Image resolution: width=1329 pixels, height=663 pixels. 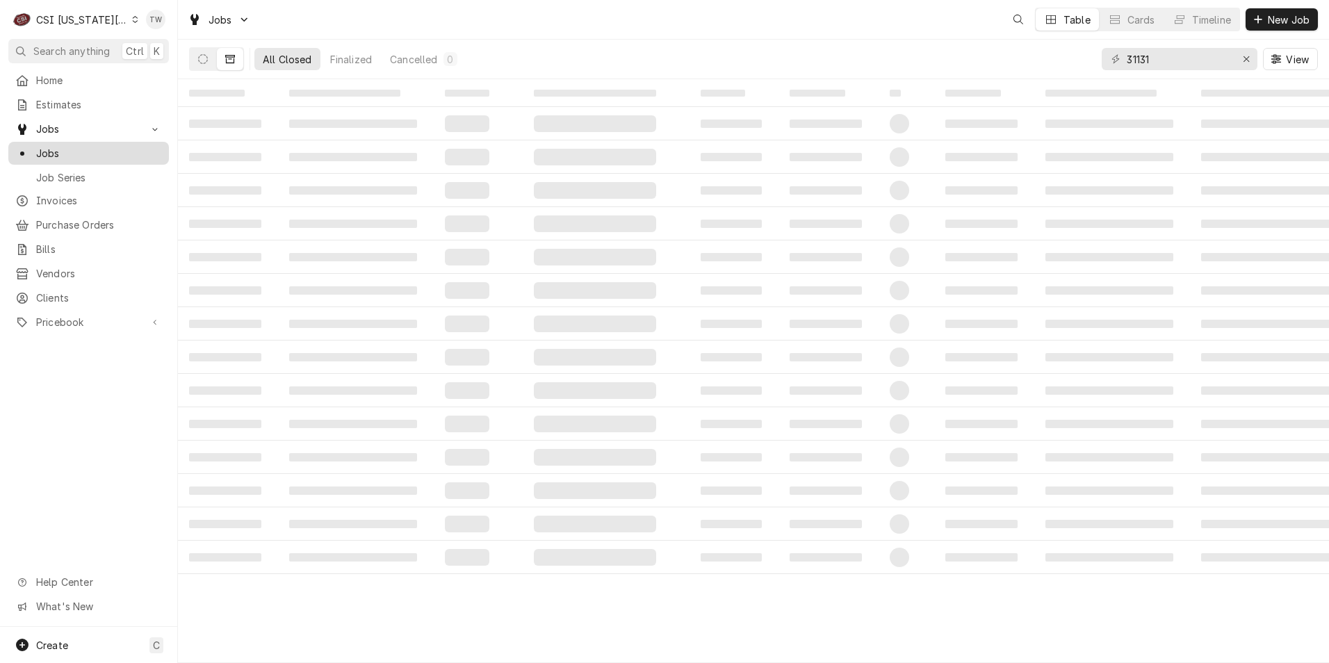 I want to click on div: C, so click(x=22, y=19).